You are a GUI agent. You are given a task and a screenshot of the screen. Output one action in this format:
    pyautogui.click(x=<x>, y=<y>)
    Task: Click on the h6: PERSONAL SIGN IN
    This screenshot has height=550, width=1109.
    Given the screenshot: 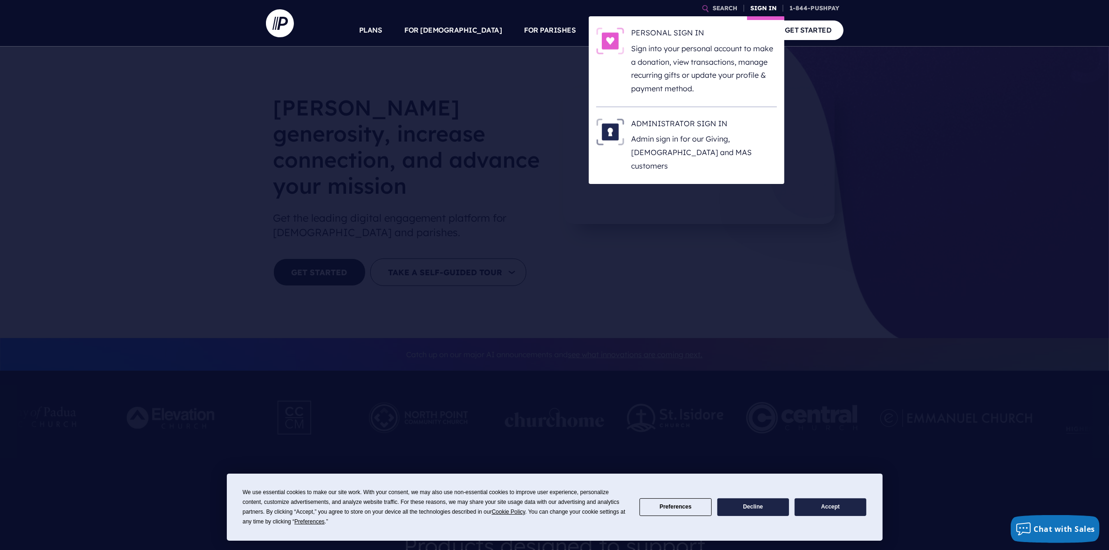 What is the action you would take?
    pyautogui.click(x=704, y=34)
    